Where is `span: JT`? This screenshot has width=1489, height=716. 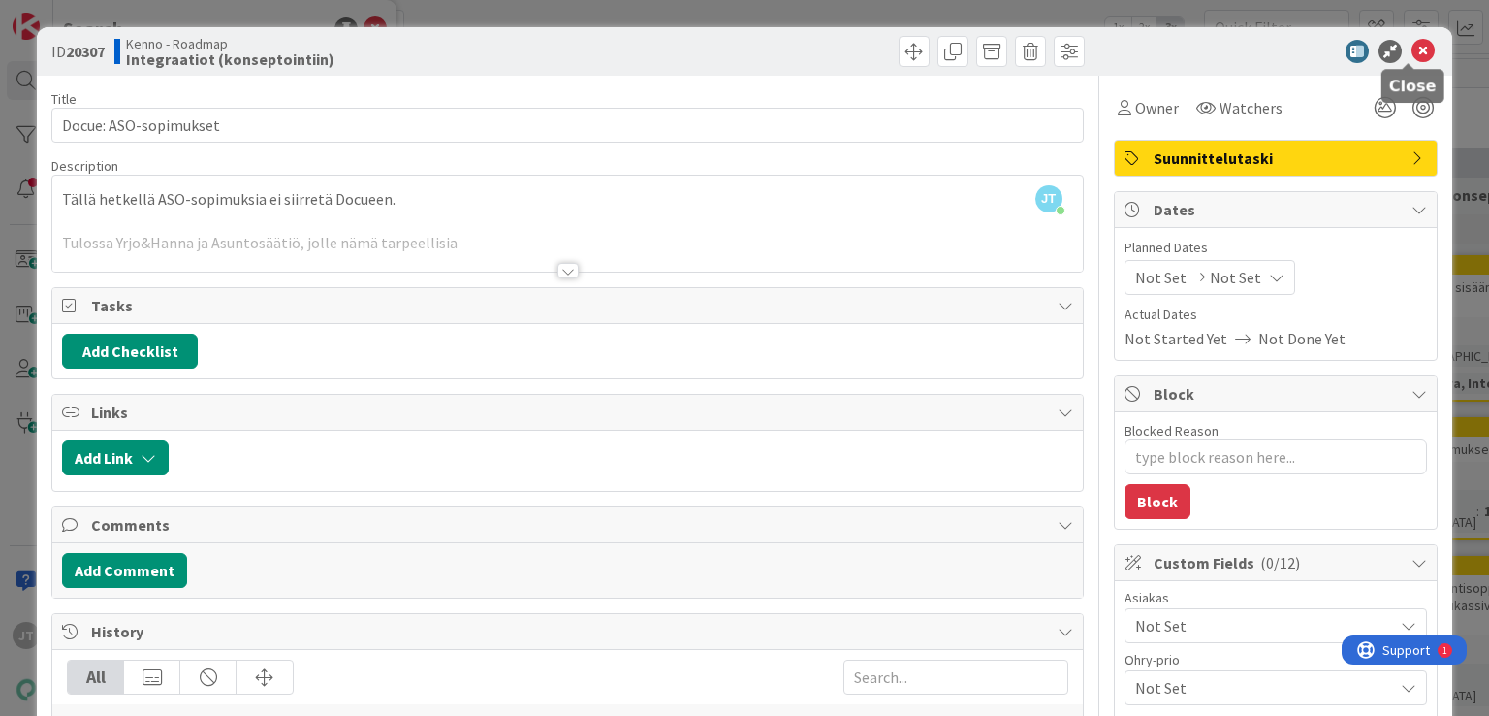 span: JT is located at coordinates (1049, 199).